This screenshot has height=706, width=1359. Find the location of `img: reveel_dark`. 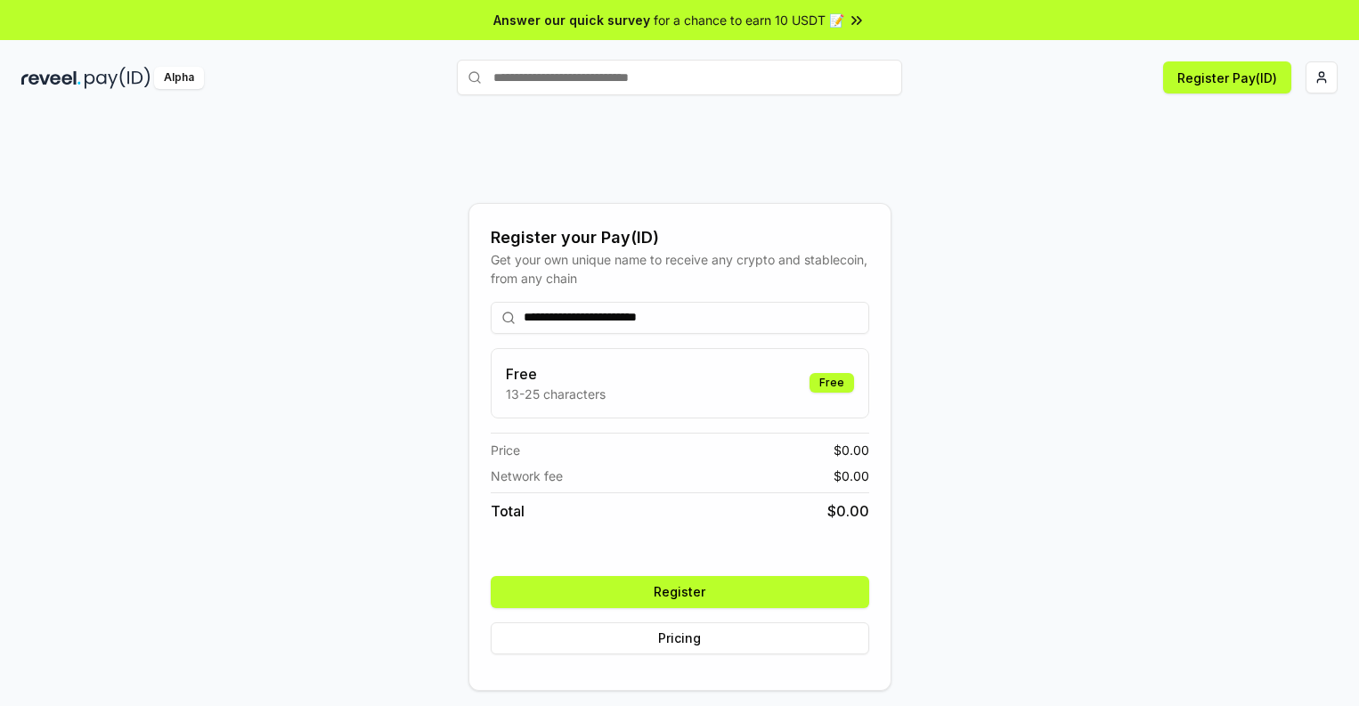

img: reveel_dark is located at coordinates (51, 77).